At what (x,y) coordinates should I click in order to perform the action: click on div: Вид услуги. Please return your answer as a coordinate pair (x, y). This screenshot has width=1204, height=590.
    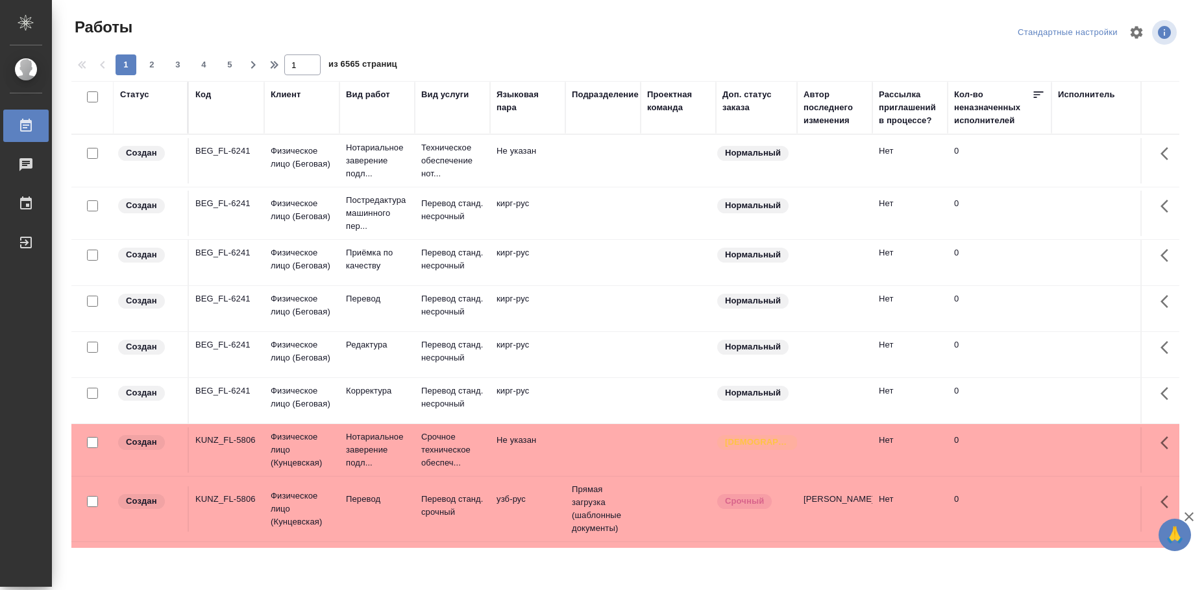
    Looking at the image, I should click on (445, 95).